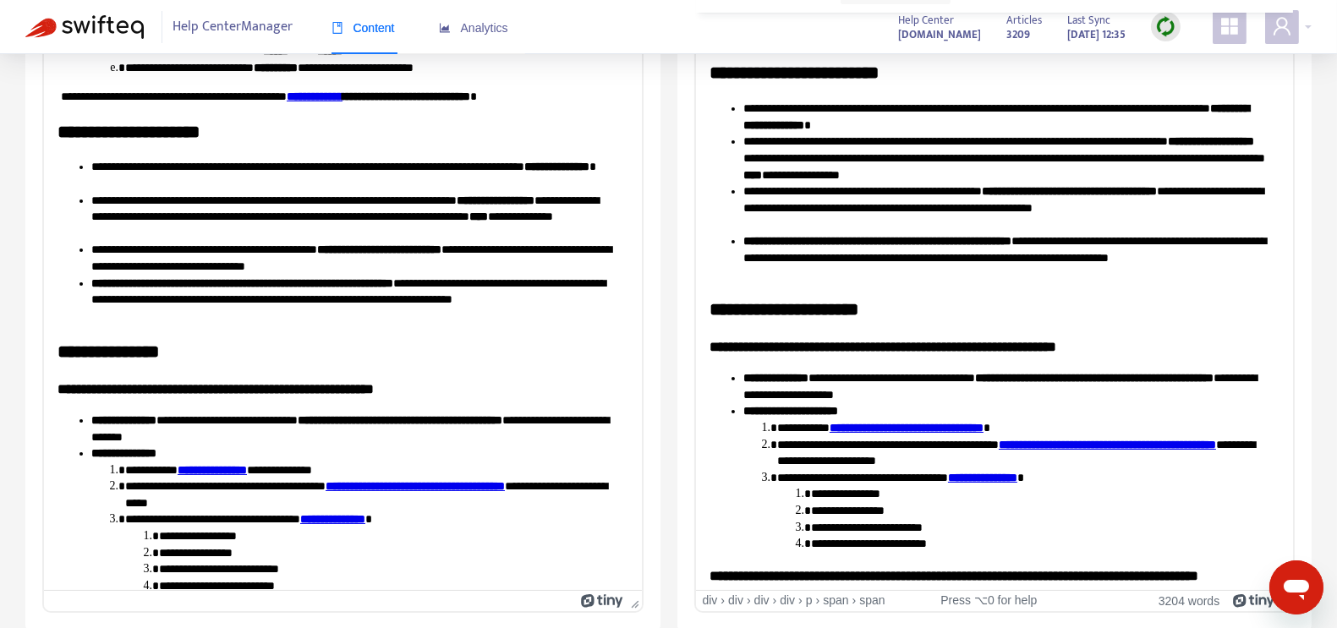  Describe the element at coordinates (1024, 20) in the screenshot. I see `span: Articles` at that location.